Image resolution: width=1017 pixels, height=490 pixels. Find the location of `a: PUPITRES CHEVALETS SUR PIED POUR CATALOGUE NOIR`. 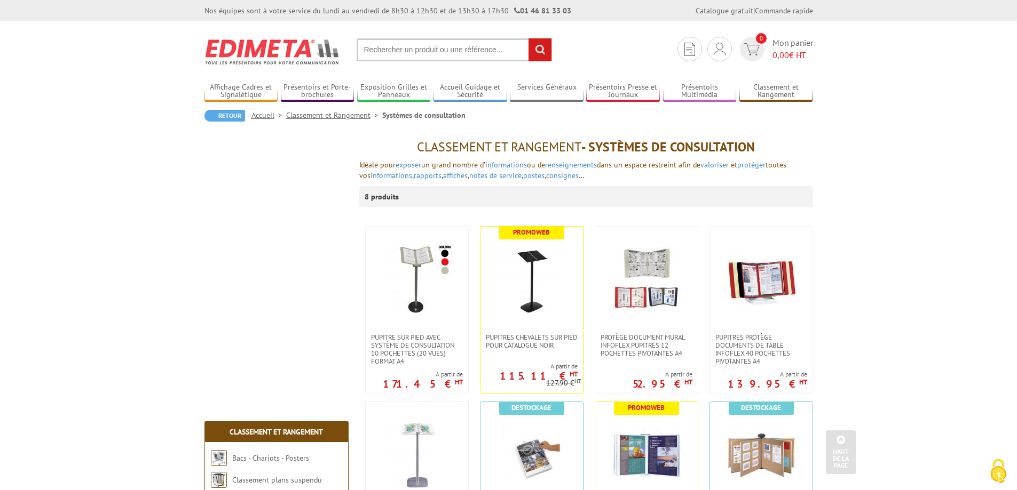

a: PUPITRES CHEVALETS SUR PIED POUR CATALOGUE NOIR is located at coordinates (532, 342).